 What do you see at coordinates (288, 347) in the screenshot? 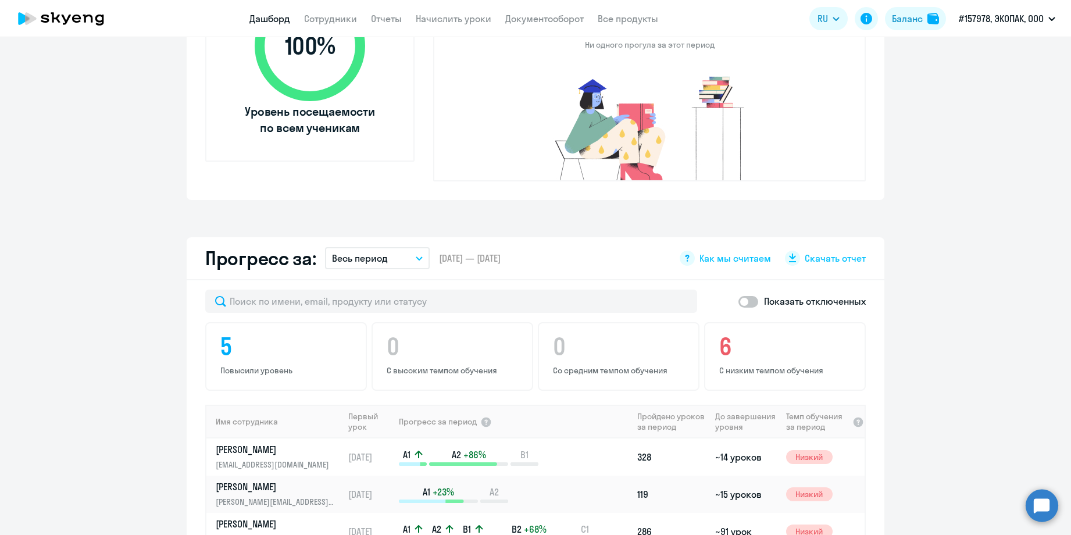
I see `h4: 5` at bounding box center [288, 347].